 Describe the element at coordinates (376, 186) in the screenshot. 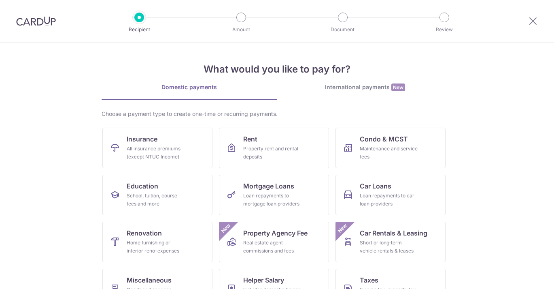

I see `span: Car Loans` at that location.